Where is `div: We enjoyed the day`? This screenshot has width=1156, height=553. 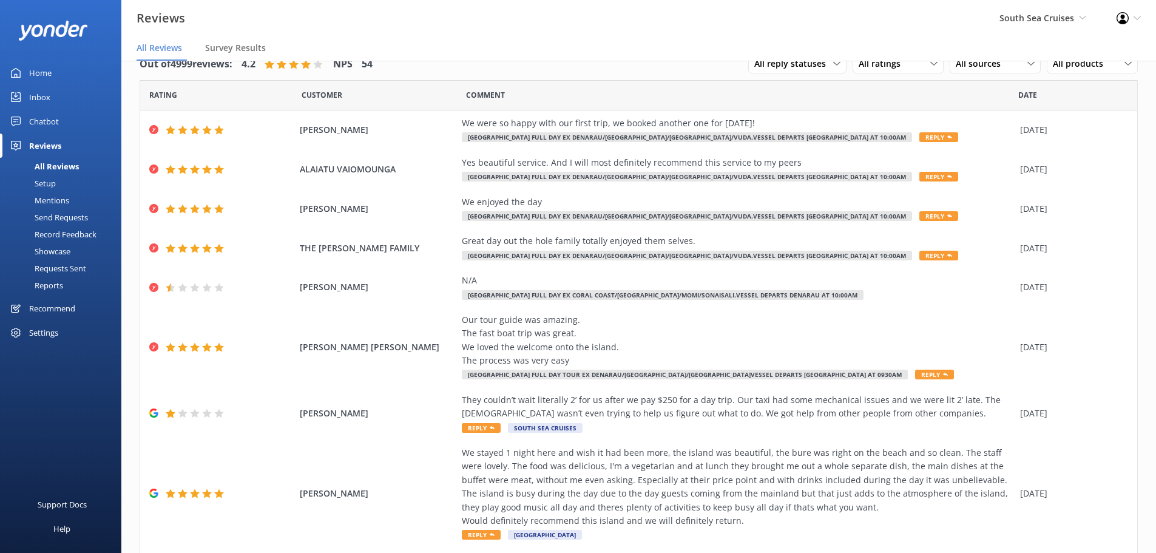
div: We enjoyed the day is located at coordinates (738, 202).